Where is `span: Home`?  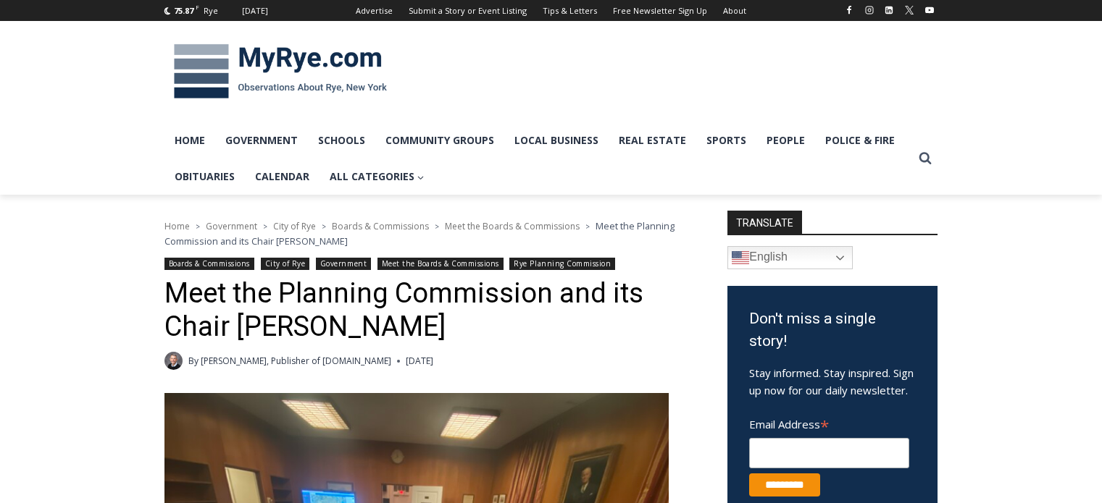 span: Home is located at coordinates (177, 226).